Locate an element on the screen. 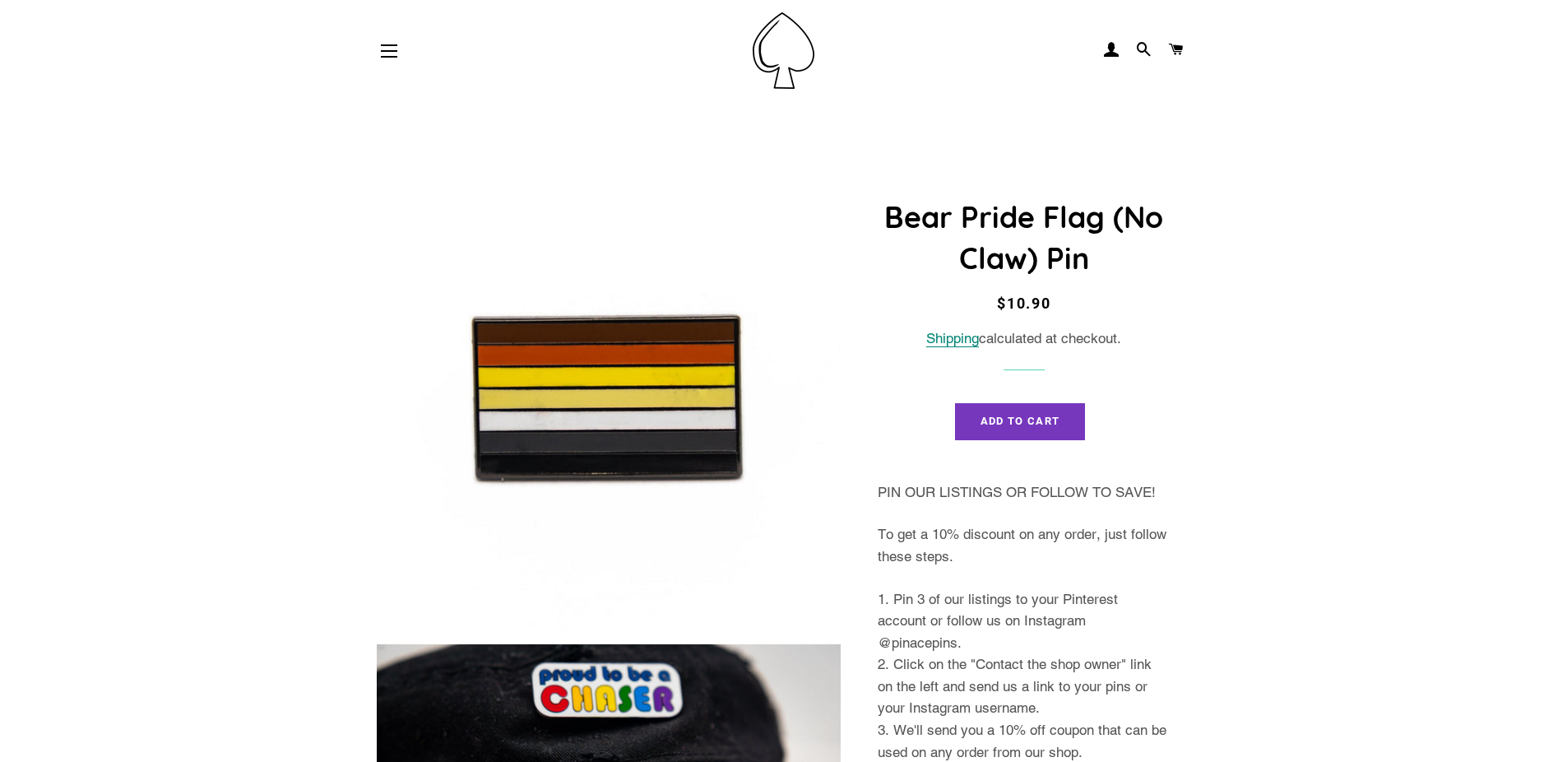  button: Add to Cart is located at coordinates (1020, 421).